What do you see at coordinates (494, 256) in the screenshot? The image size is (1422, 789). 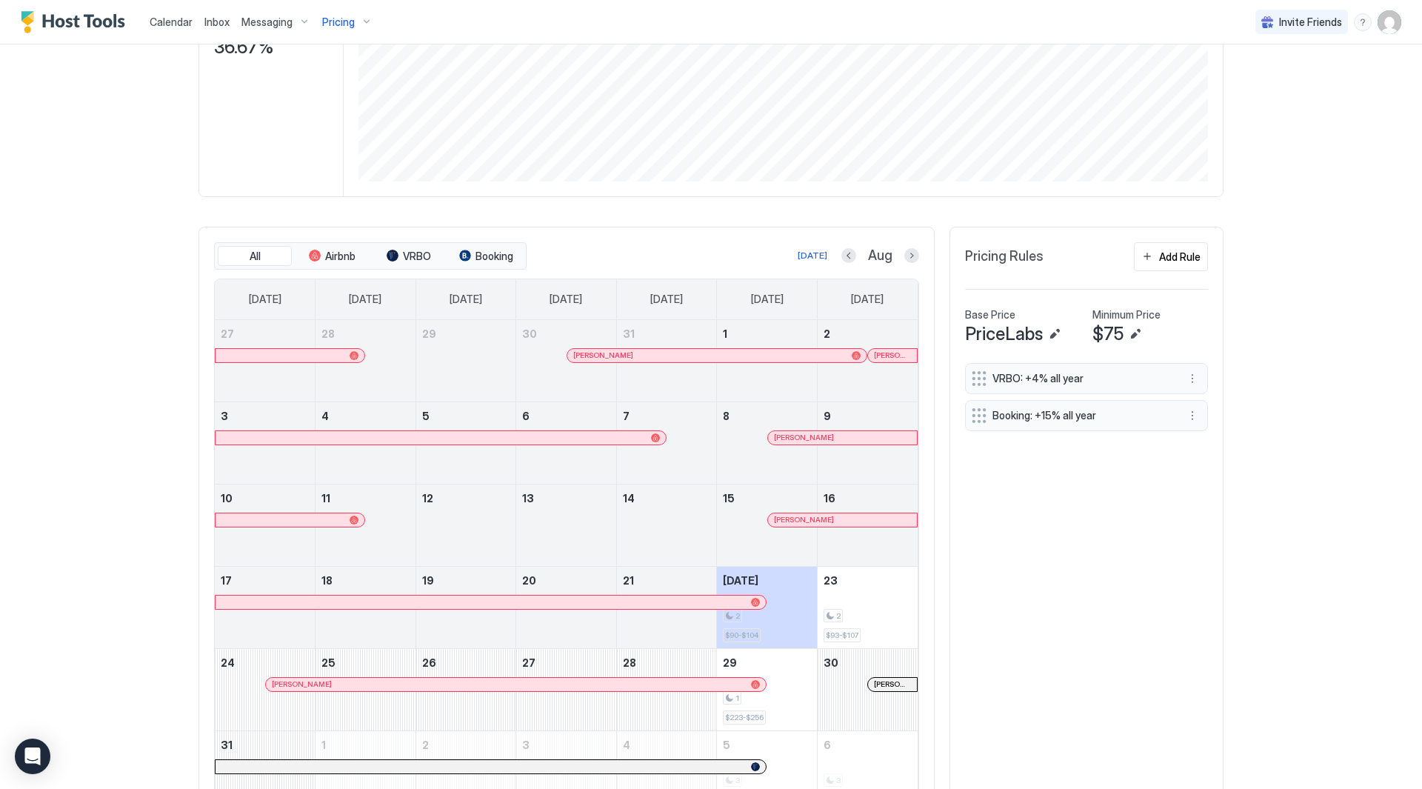 I see `span: Booking` at bounding box center [494, 256].